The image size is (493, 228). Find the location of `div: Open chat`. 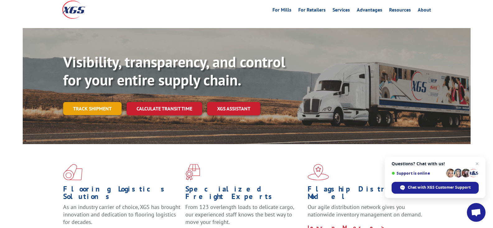

div: Open chat is located at coordinates (477, 212).